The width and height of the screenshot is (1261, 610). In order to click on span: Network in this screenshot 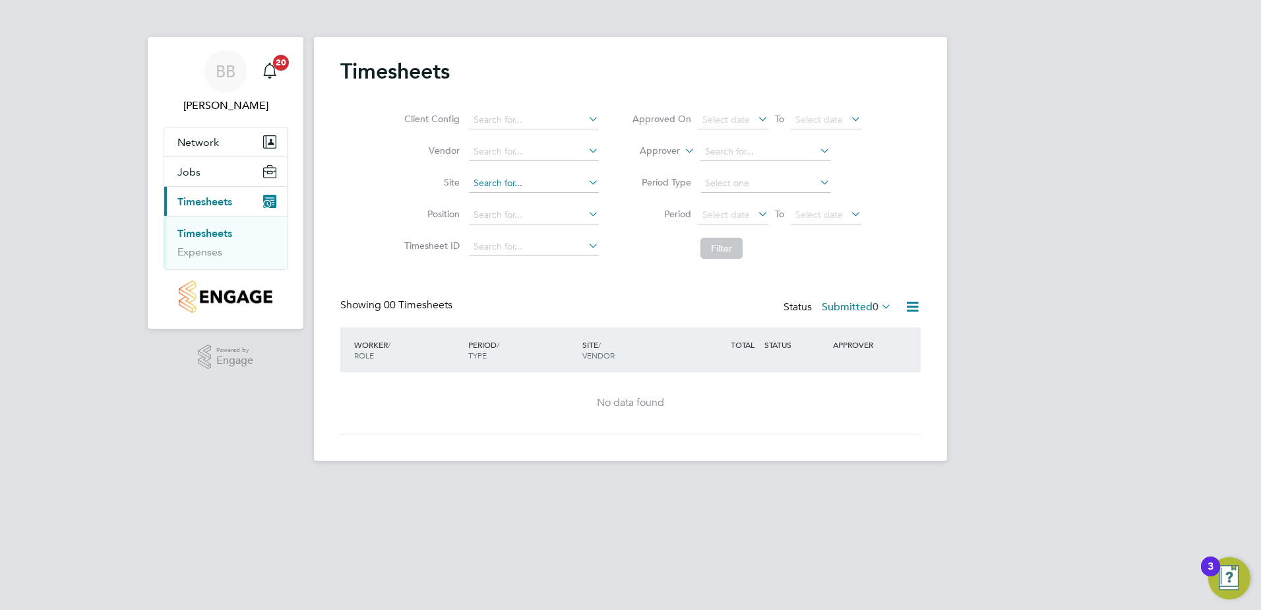, I will do `click(198, 142)`.